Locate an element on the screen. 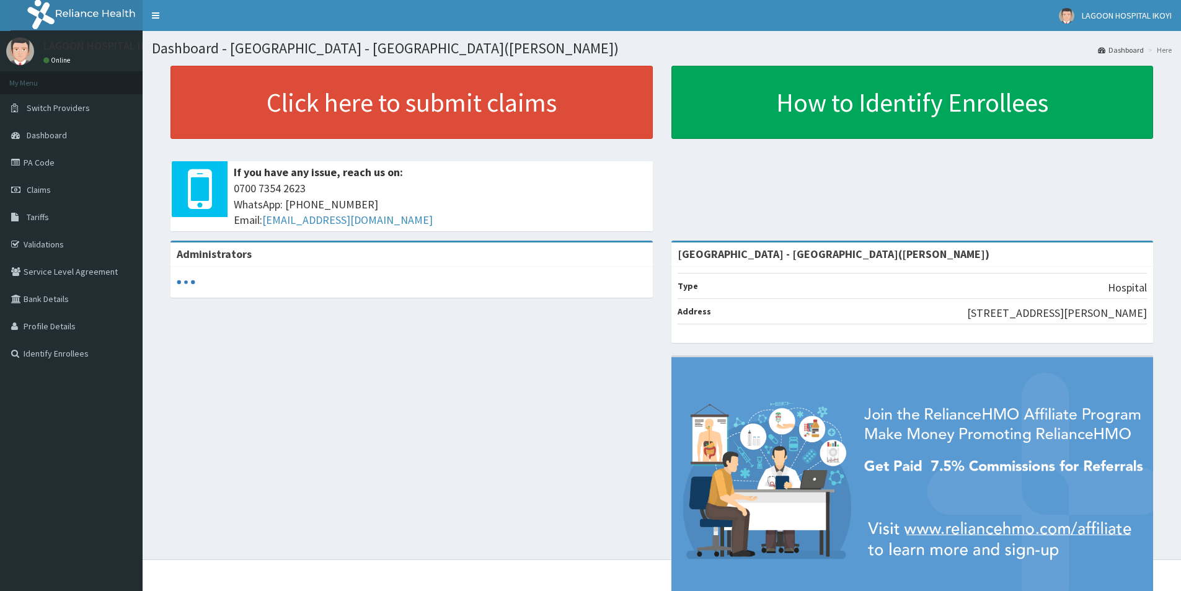 The height and width of the screenshot is (591, 1181). b: Address is located at coordinates (695, 311).